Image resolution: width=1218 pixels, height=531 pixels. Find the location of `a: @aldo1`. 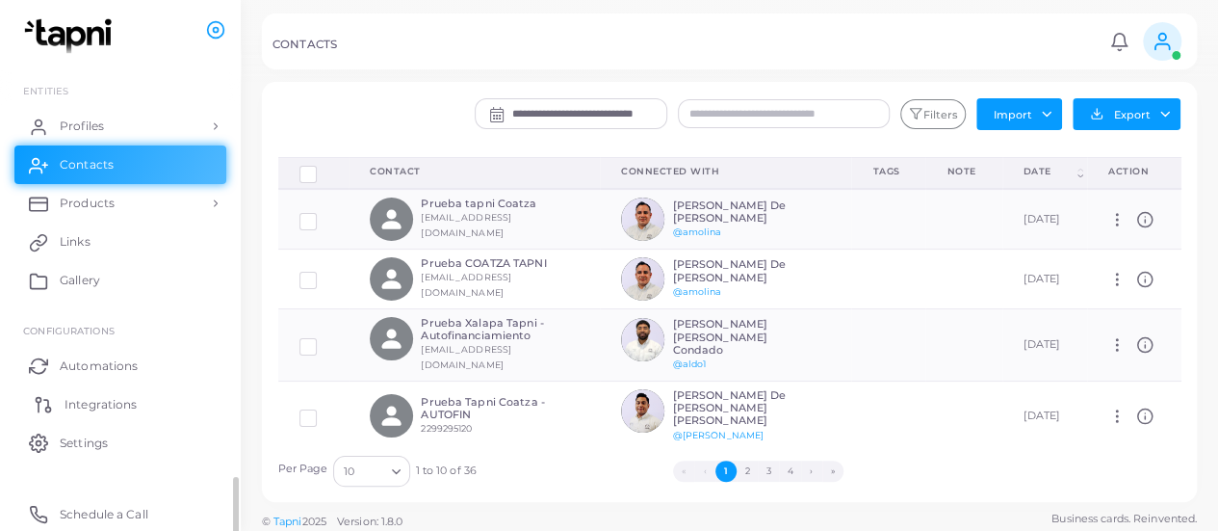

a: @aldo1 is located at coordinates (689, 363).